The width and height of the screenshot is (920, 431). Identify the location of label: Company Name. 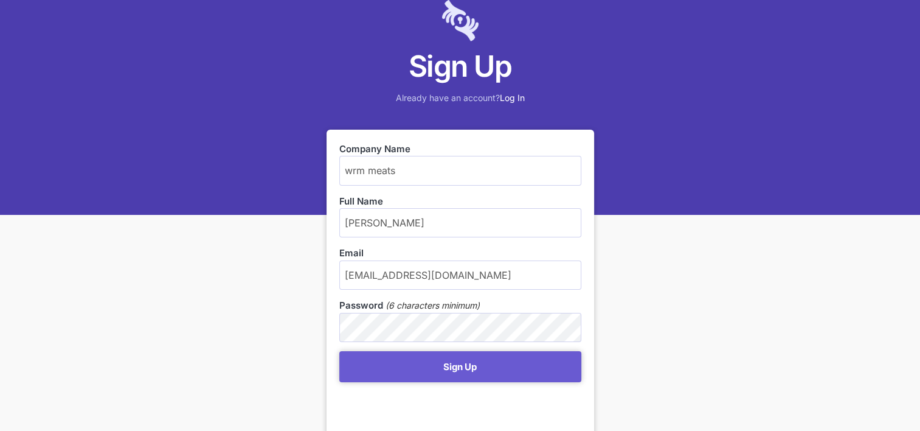
(460, 149).